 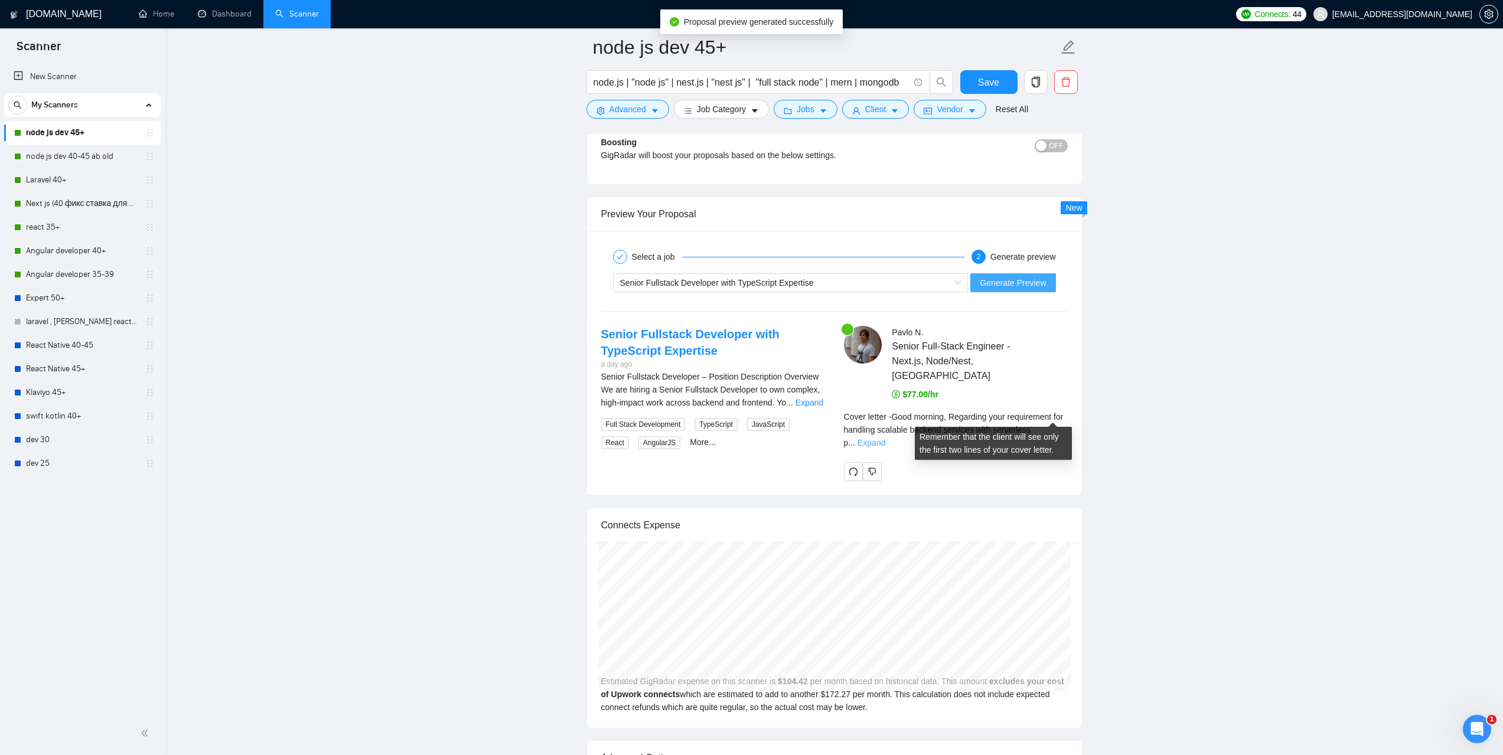 I want to click on span: dollar, so click(x=896, y=395).